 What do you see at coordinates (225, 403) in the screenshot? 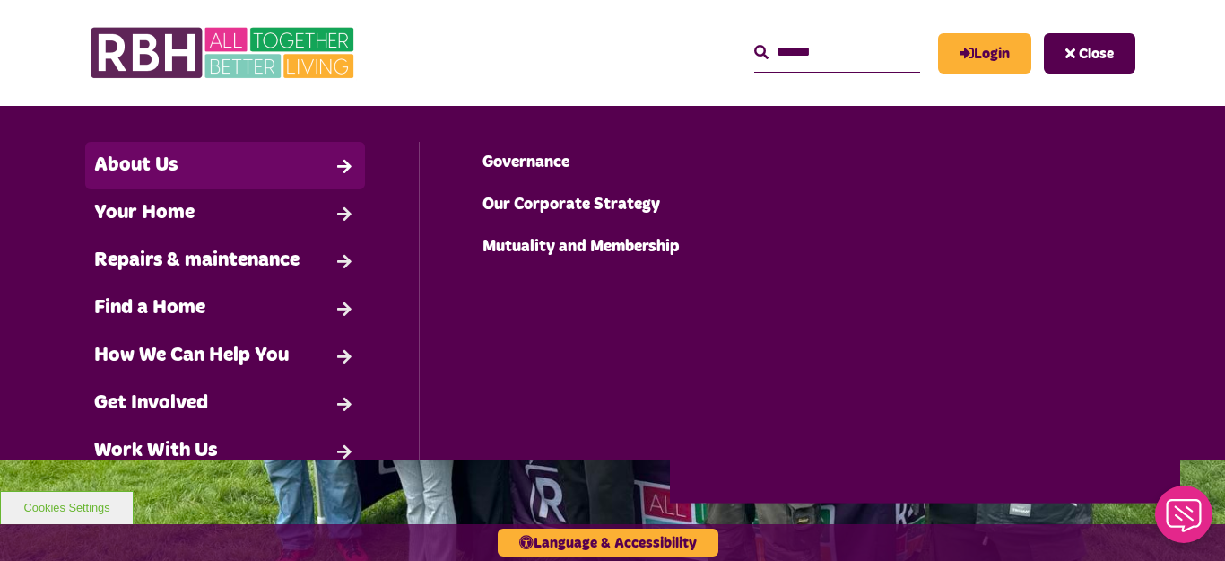
I see `a: Get Involved` at bounding box center [225, 403].